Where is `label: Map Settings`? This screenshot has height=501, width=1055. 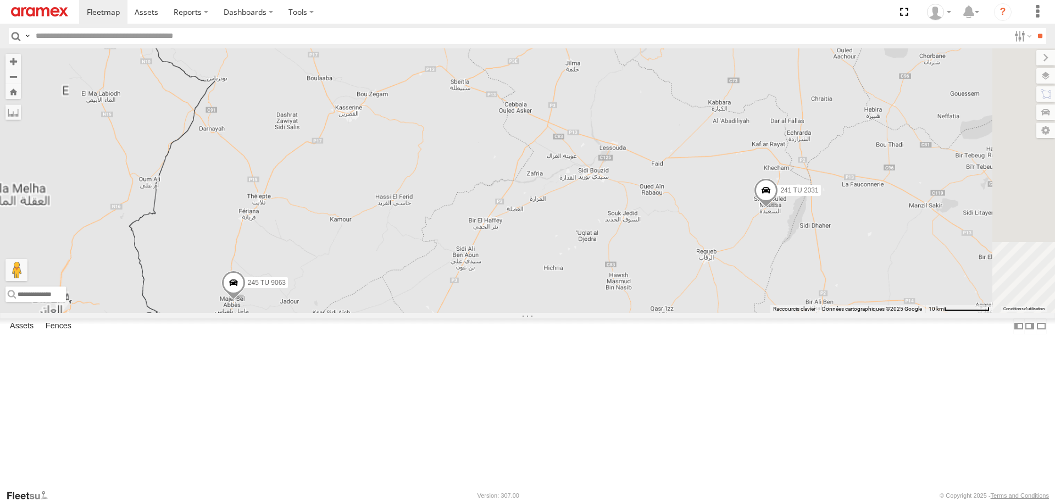
label: Map Settings is located at coordinates (1046, 130).